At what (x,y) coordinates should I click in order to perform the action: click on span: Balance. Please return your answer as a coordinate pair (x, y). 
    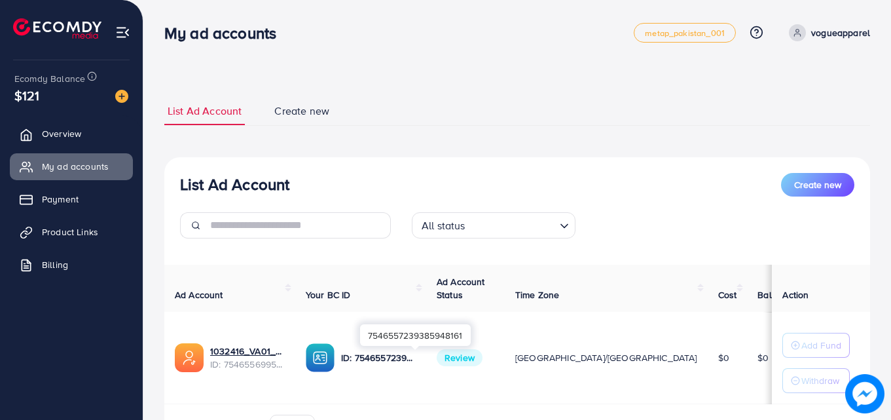
    Looking at the image, I should click on (775, 295).